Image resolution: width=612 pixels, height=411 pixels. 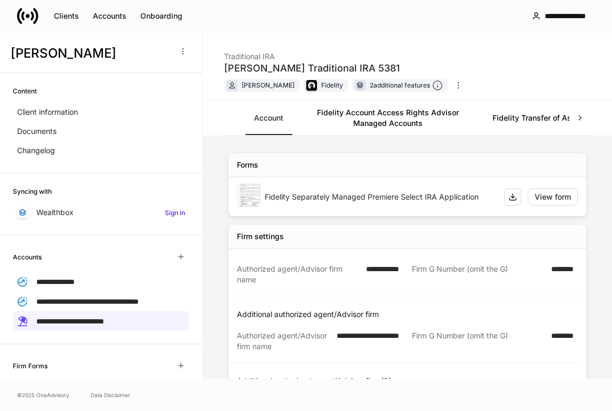 I want to click on p: Documents, so click(x=37, y=131).